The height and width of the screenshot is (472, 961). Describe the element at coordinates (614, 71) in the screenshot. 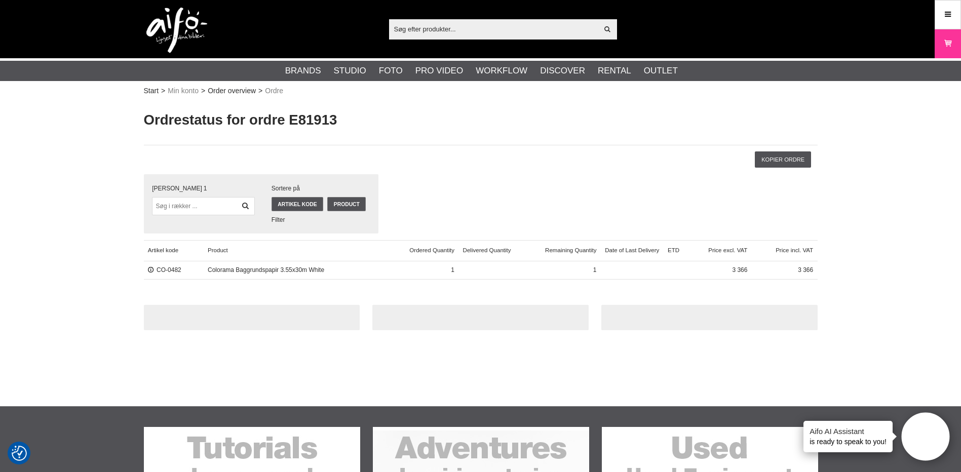

I see `a: Rental` at that location.